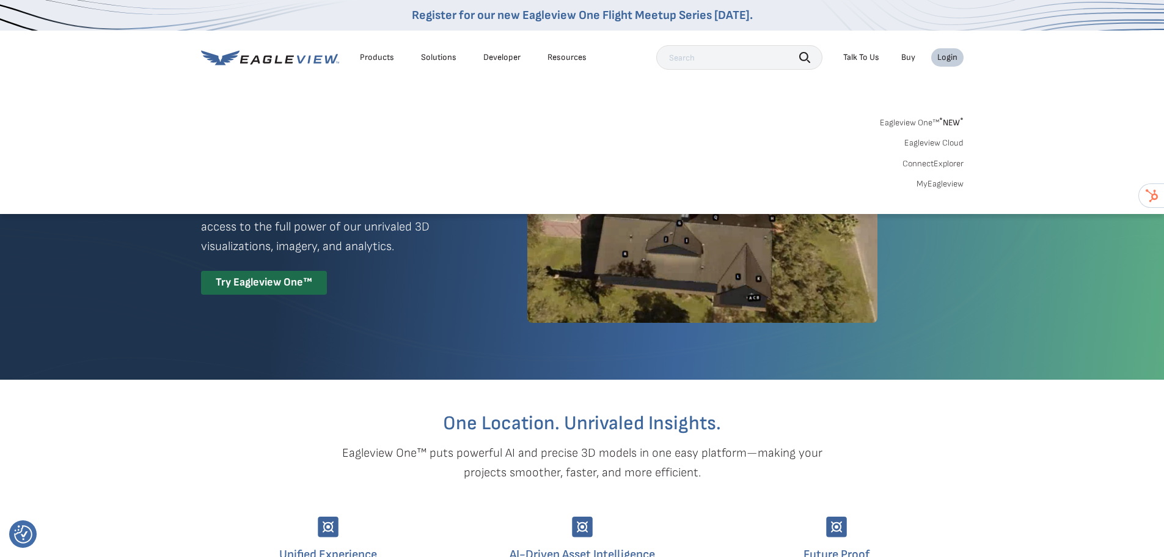 The image size is (1164, 557). Describe the element at coordinates (921, 120) in the screenshot. I see `a: Eagleview One™*NEW*` at that location.